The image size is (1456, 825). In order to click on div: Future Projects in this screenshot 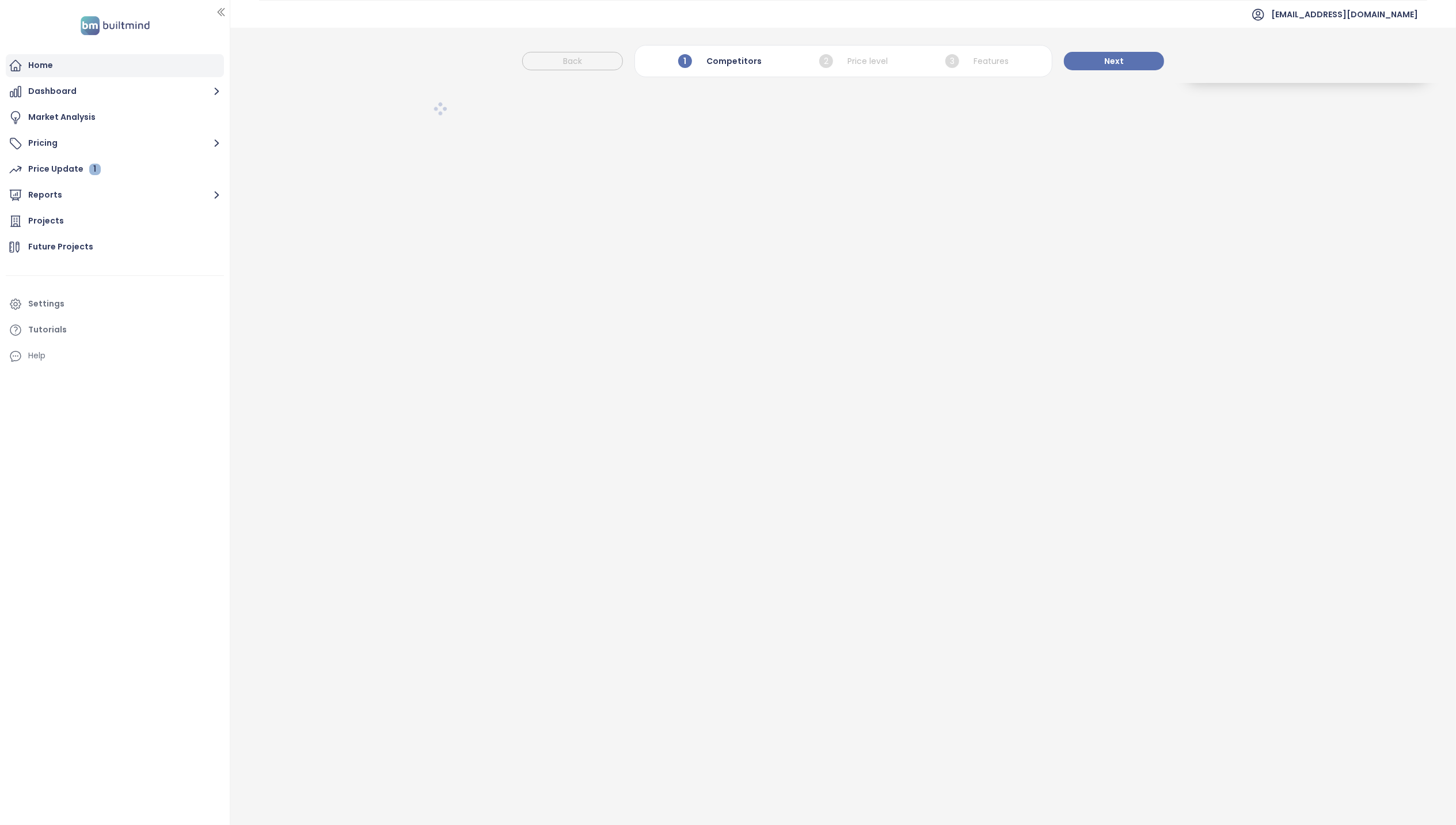, I will do `click(60, 247)`.